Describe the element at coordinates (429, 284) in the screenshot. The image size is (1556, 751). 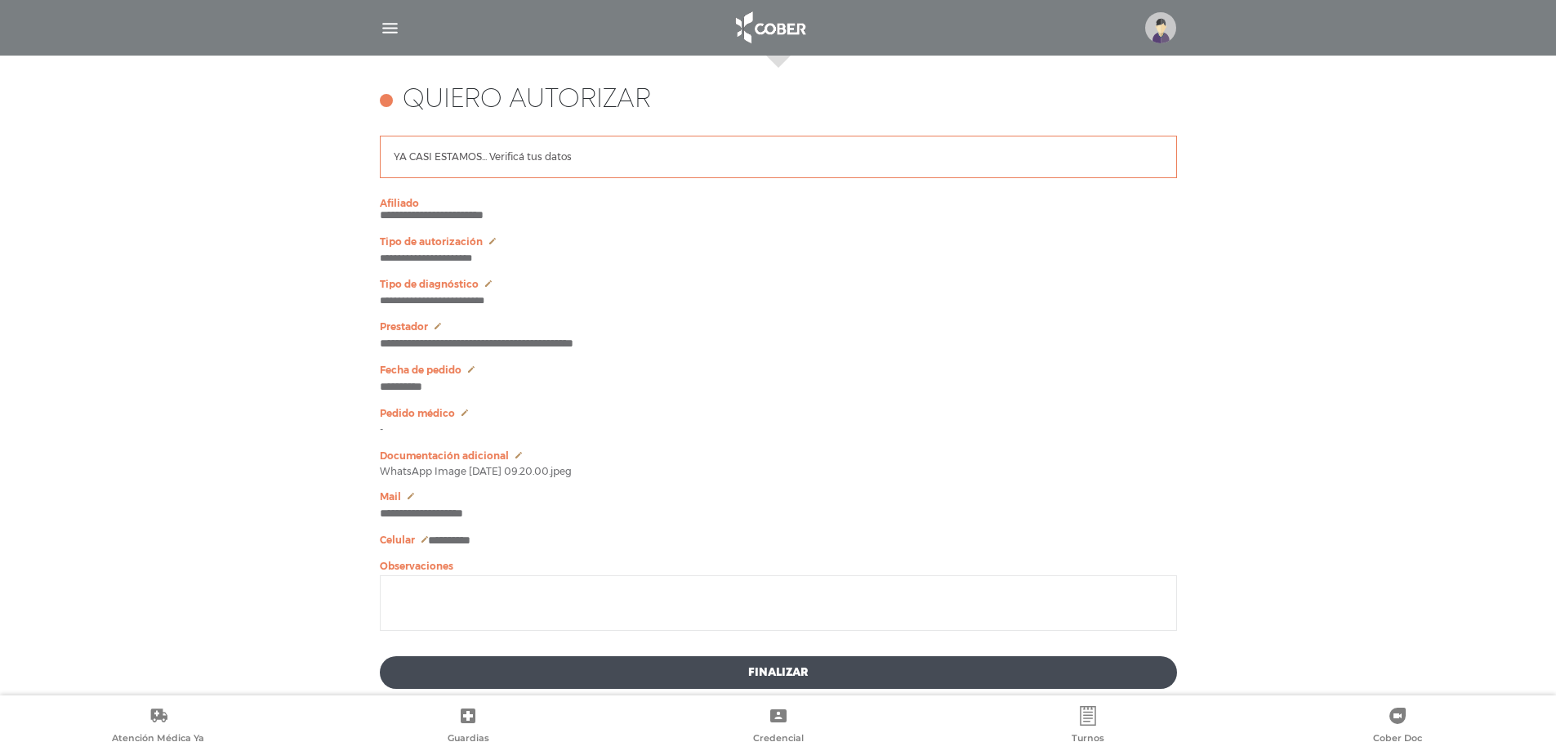
I see `span: Tipo de diagnóstico` at that location.